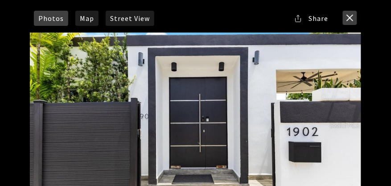 The width and height of the screenshot is (391, 186). I want to click on span: Map, so click(87, 18).